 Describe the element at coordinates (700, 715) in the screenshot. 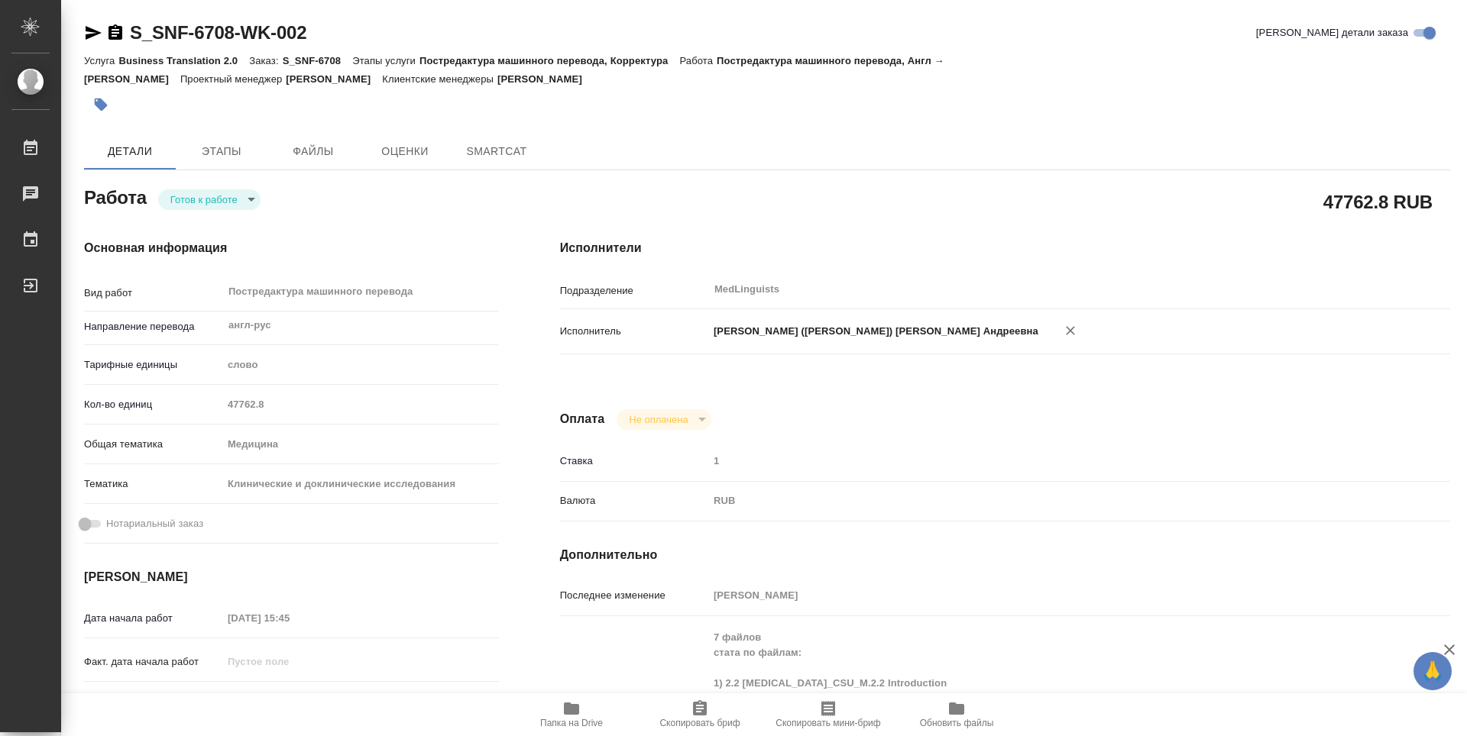

I see `button: Скопировать бриф` at that location.